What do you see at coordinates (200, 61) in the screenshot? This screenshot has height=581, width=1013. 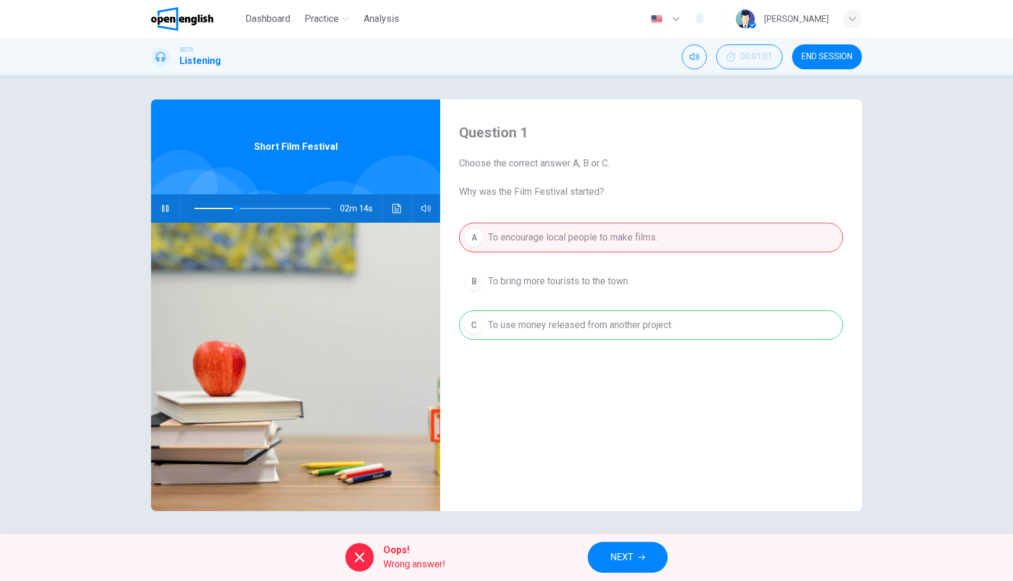 I see `h1: Listening` at bounding box center [200, 61].